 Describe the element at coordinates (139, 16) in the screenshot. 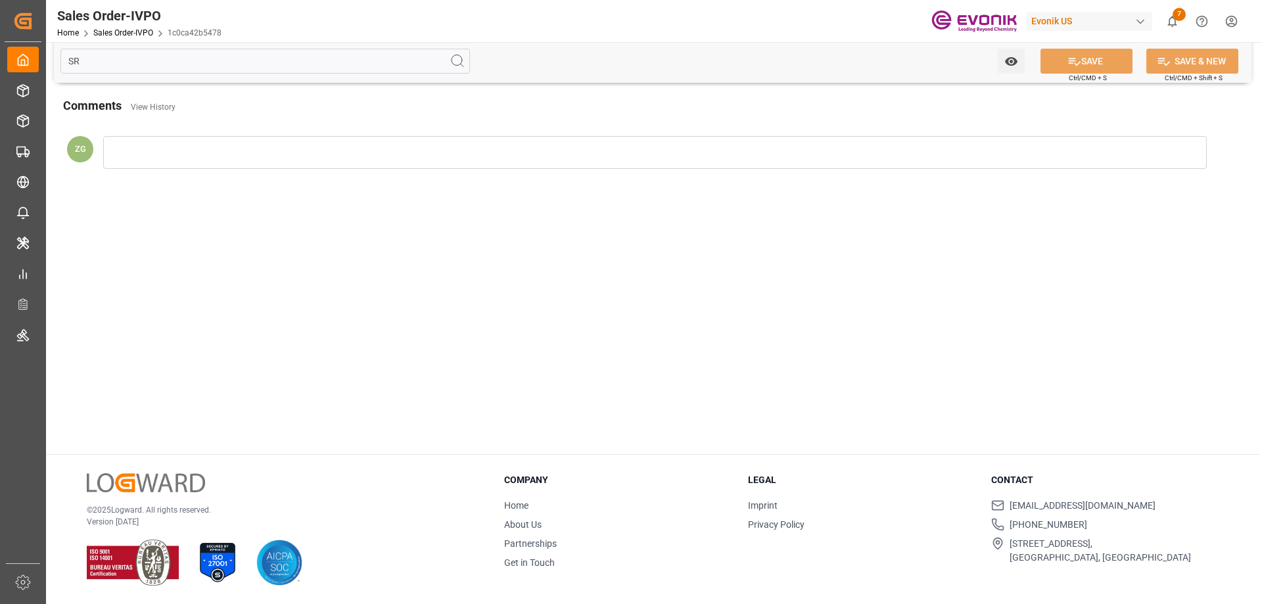

I see `div: Sales Order-IVPO` at that location.